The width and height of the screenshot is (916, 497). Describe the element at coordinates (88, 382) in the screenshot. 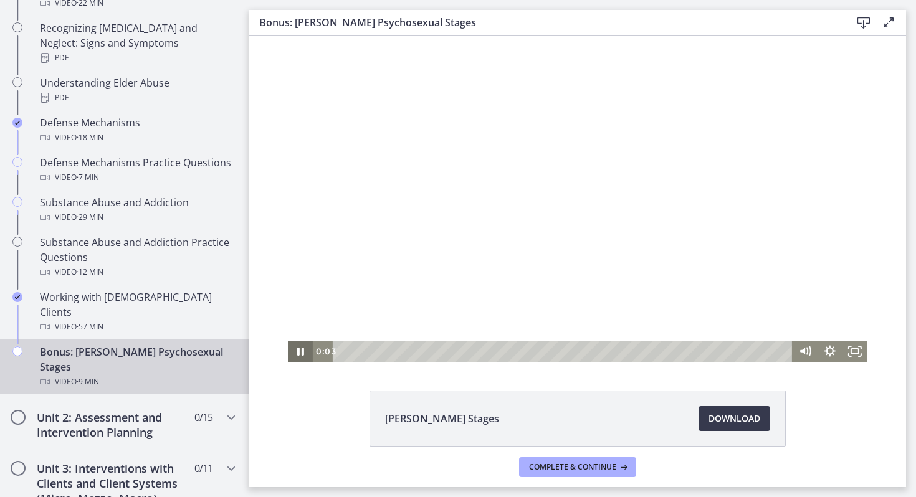

I see `span: · 9 min` at that location.